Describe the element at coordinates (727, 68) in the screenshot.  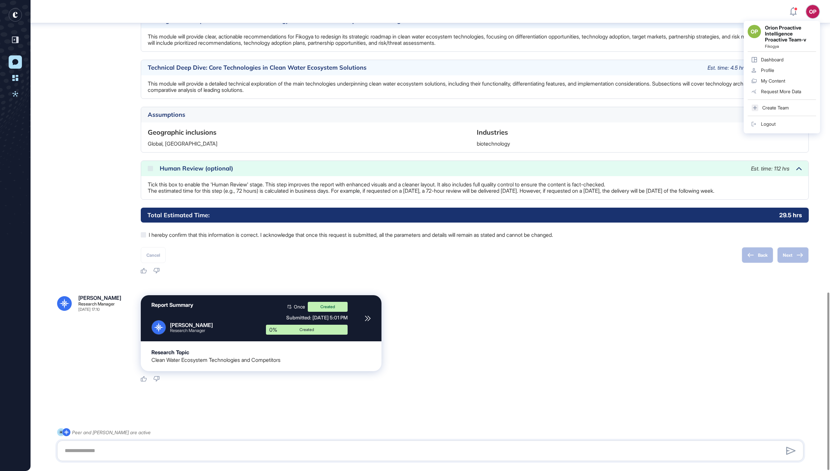
I see `span: Est. time: 4.5 hrs` at that location.